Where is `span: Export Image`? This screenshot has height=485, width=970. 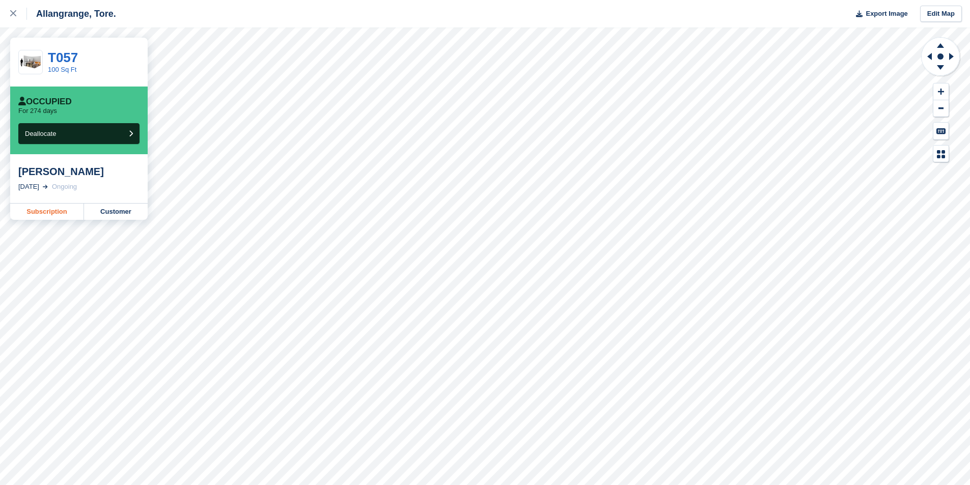 span: Export Image is located at coordinates (887, 14).